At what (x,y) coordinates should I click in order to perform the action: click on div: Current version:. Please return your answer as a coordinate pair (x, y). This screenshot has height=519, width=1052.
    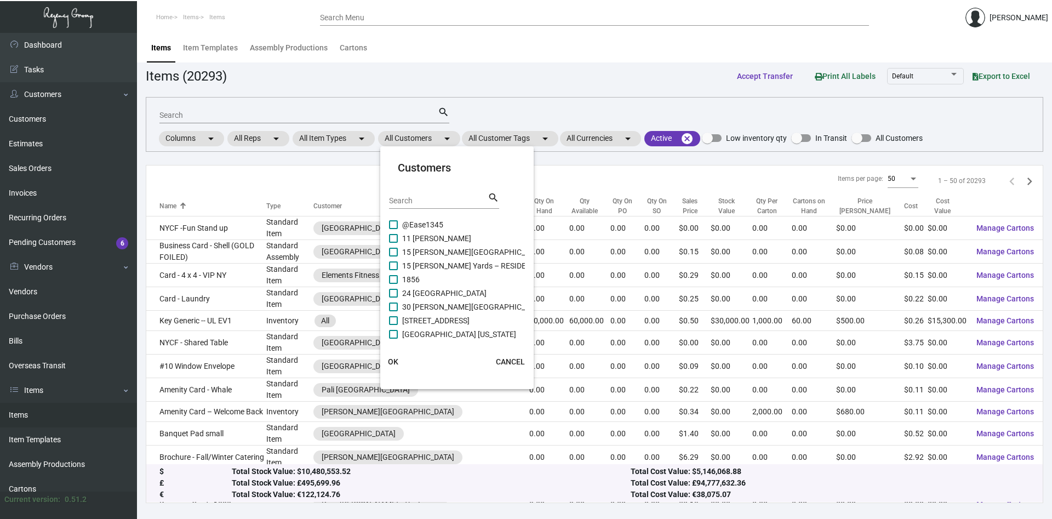
    Looking at the image, I should click on (32, 499).